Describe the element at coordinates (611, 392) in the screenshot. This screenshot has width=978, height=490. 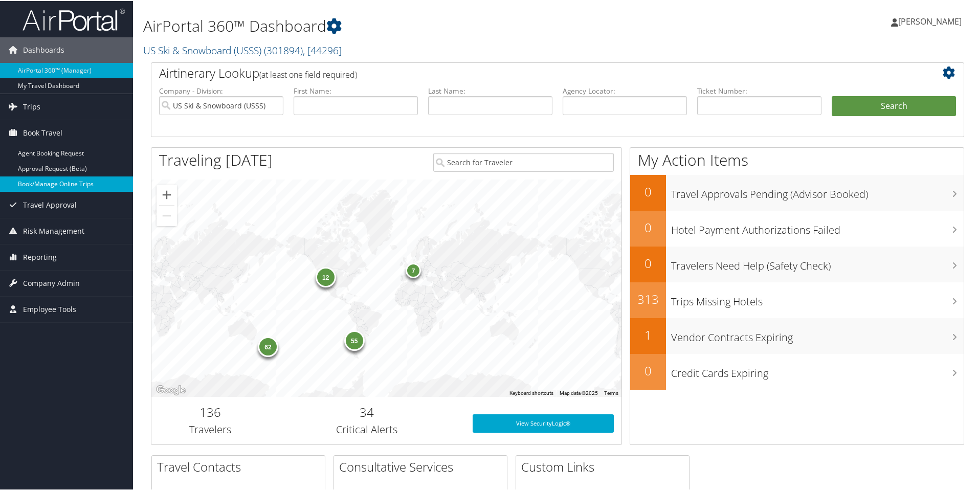
I see `a: Terms (opens in new tab)` at that location.